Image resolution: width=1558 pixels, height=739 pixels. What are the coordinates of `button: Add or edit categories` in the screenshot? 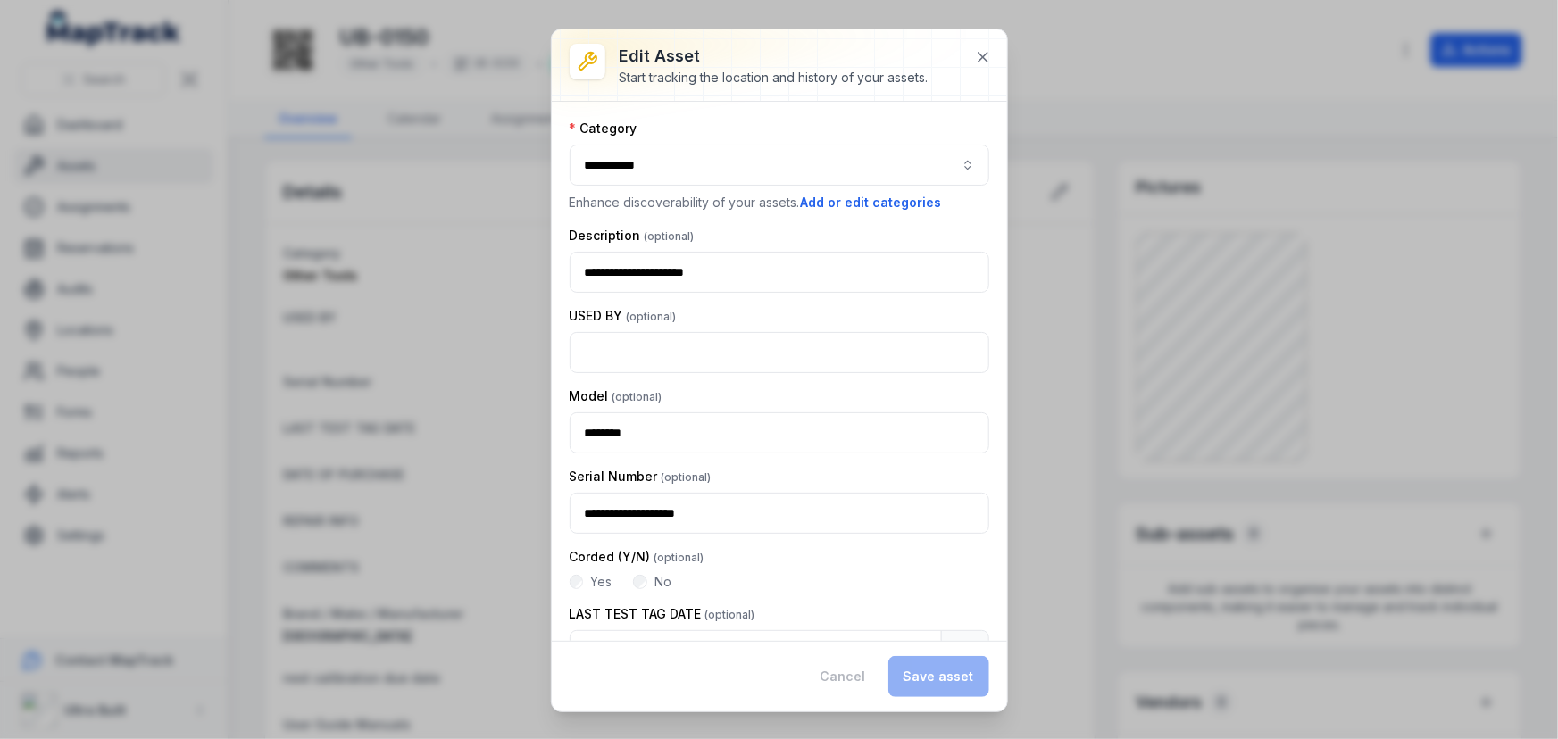 It's located at (871, 203).